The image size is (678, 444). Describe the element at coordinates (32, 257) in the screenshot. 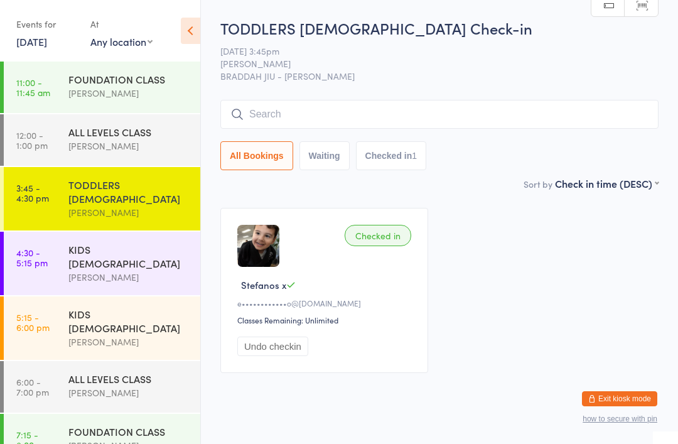

I see `time: 4:30 - 5:15 pm` at that location.